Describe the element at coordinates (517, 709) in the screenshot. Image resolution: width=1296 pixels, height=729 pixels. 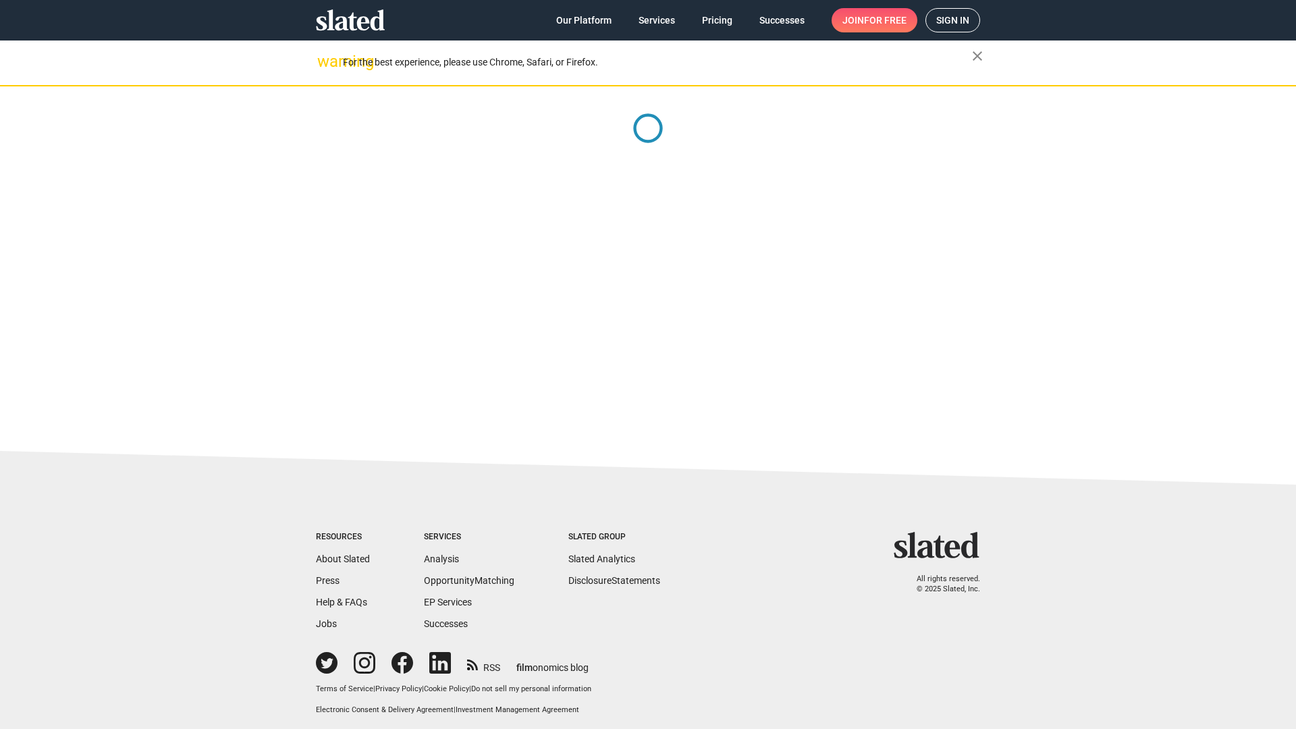
I see `a: Investment Management Agreement` at that location.